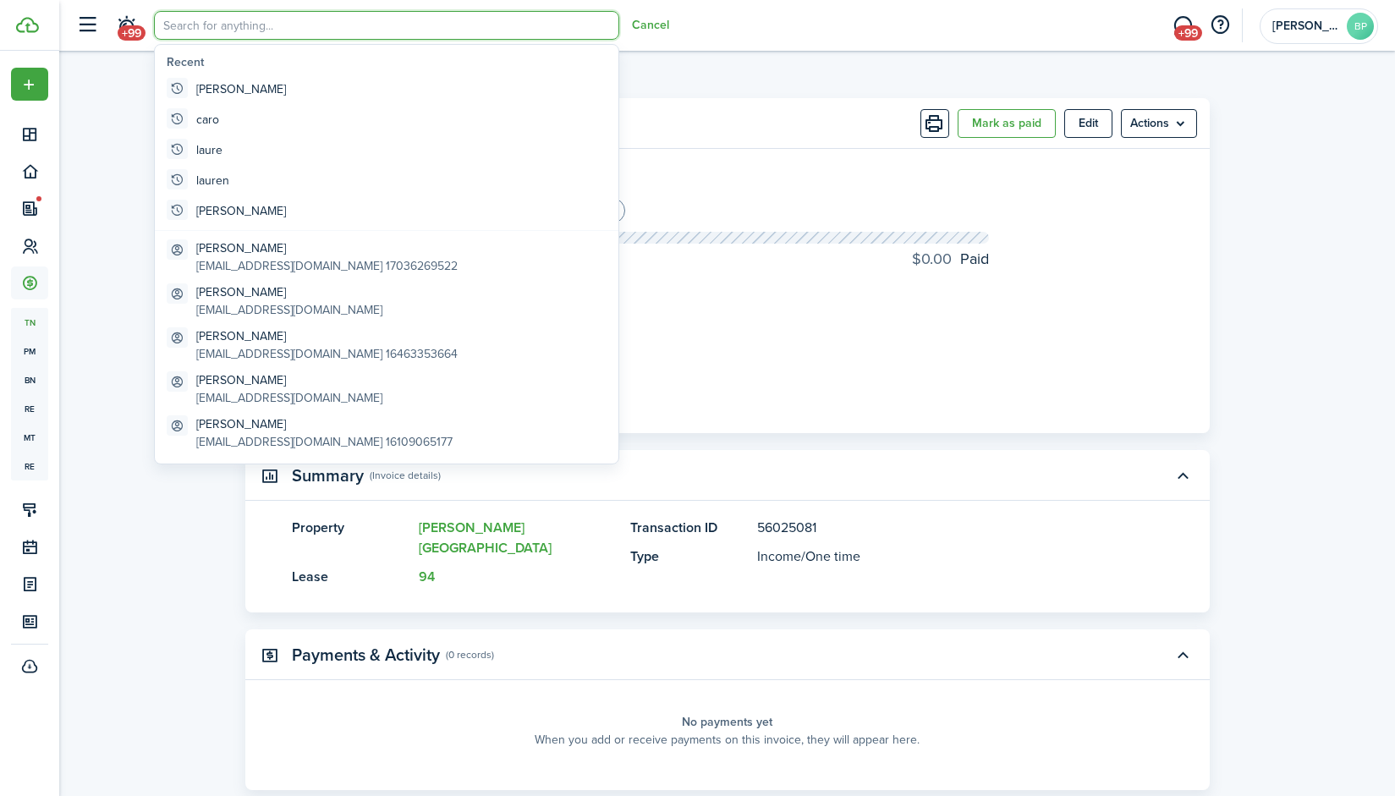 This screenshot has width=1395, height=796. What do you see at coordinates (207, 119) in the screenshot?
I see `global-search-item-title: caro` at bounding box center [207, 119].